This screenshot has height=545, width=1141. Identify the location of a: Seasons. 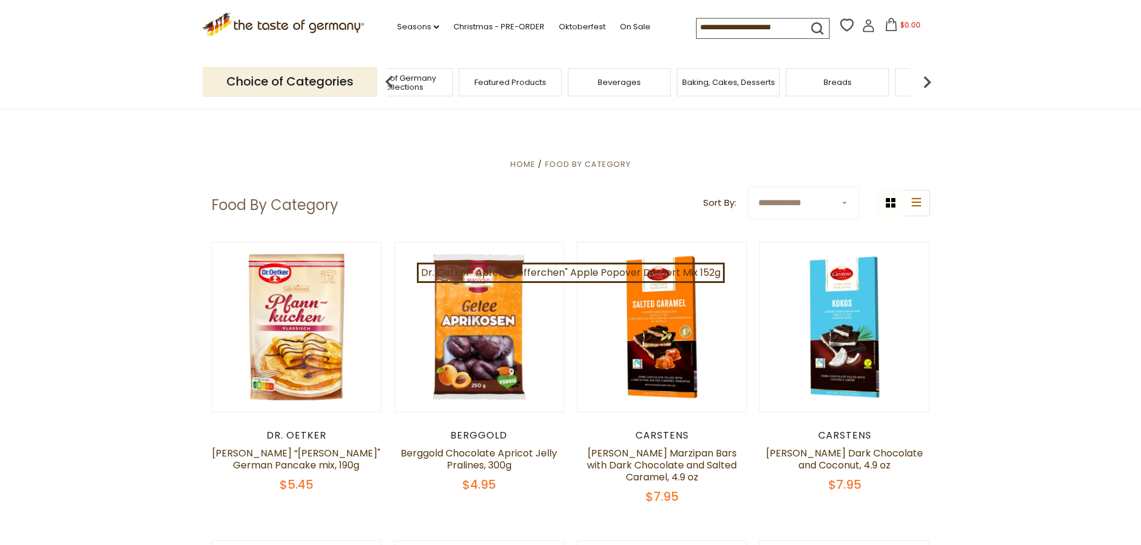
(418, 27).